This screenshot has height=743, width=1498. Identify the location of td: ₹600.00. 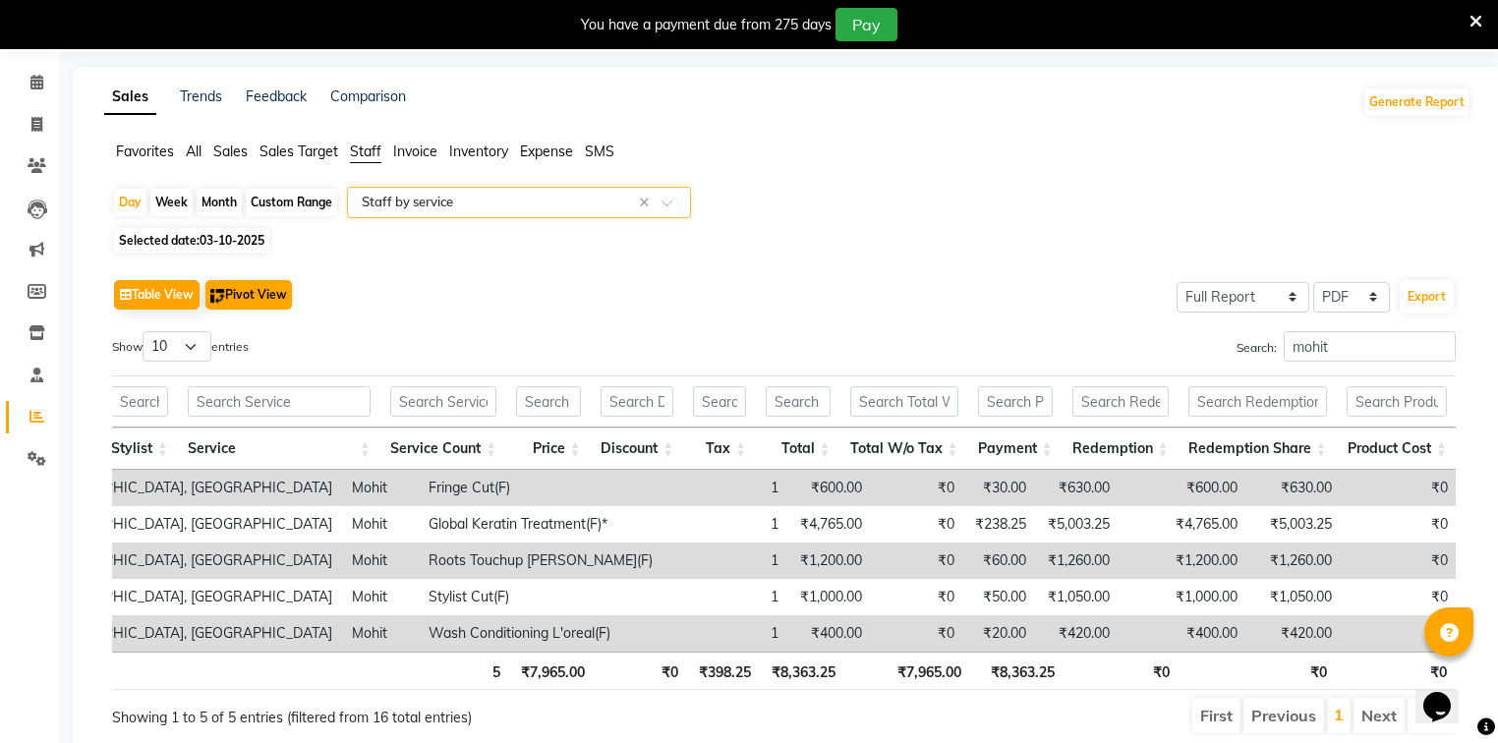
(829, 487).